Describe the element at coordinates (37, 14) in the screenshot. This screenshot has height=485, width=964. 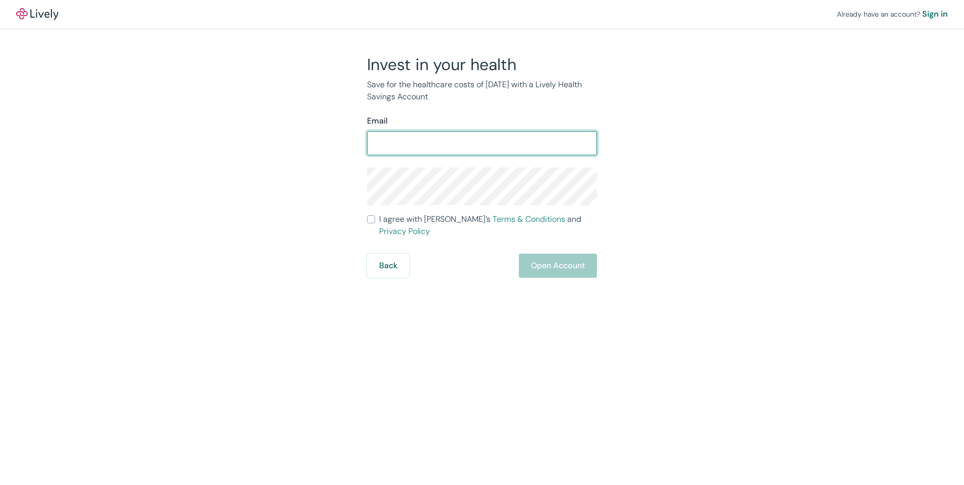
I see `img: Lively` at that location.